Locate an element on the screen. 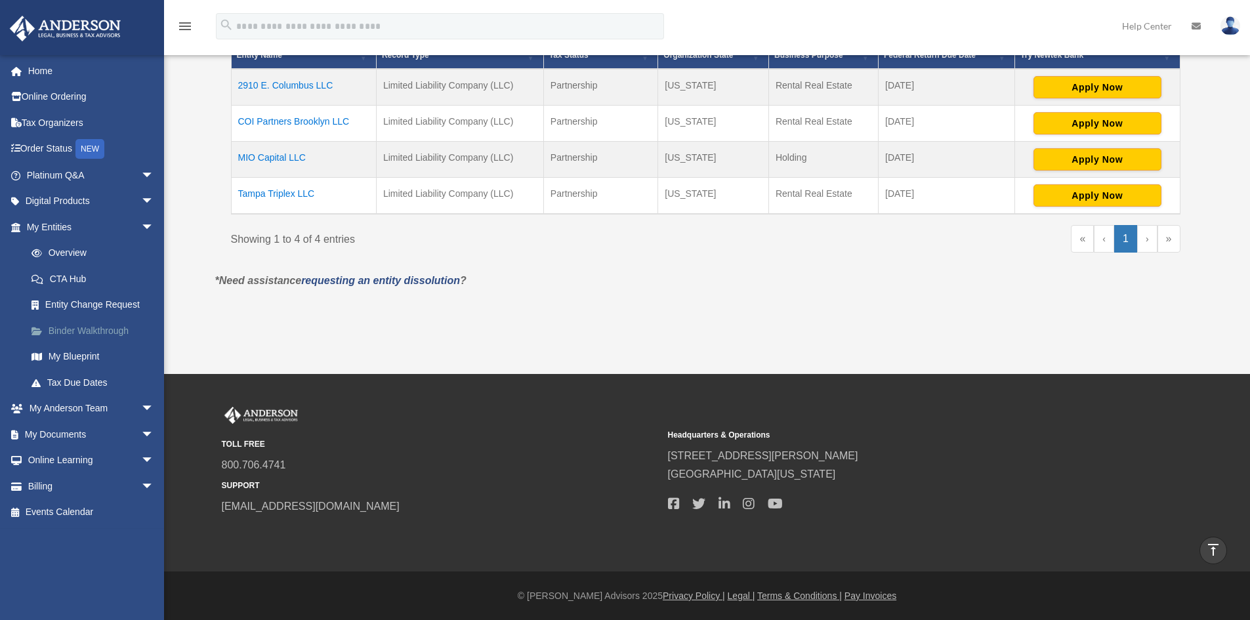 The image size is (1250, 620). i: menu is located at coordinates (185, 26).